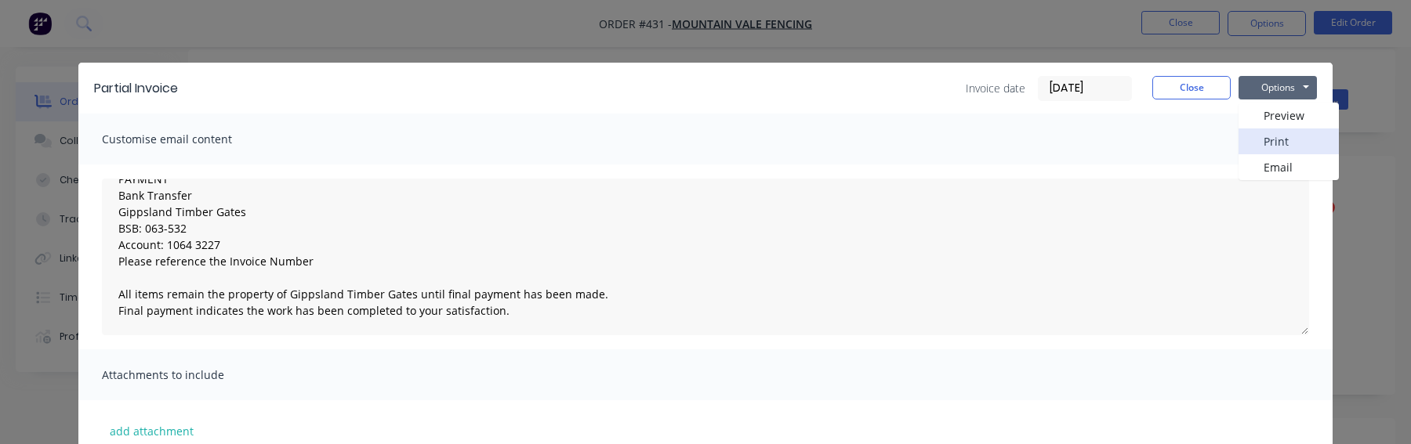 The width and height of the screenshot is (1411, 444). Describe the element at coordinates (1191, 88) in the screenshot. I see `button: Close` at that location.